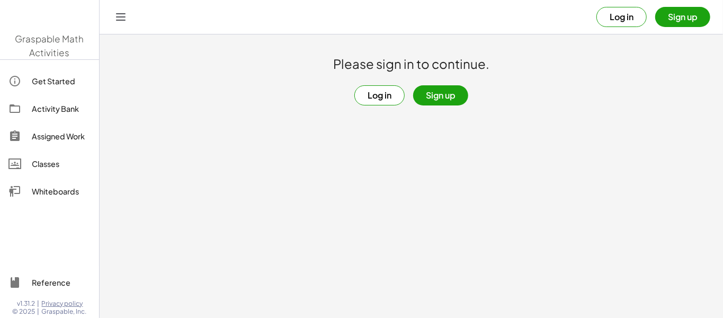 This screenshot has width=723, height=318. What do you see at coordinates (24, 312) in the screenshot?
I see `span: © 2025` at bounding box center [24, 312].